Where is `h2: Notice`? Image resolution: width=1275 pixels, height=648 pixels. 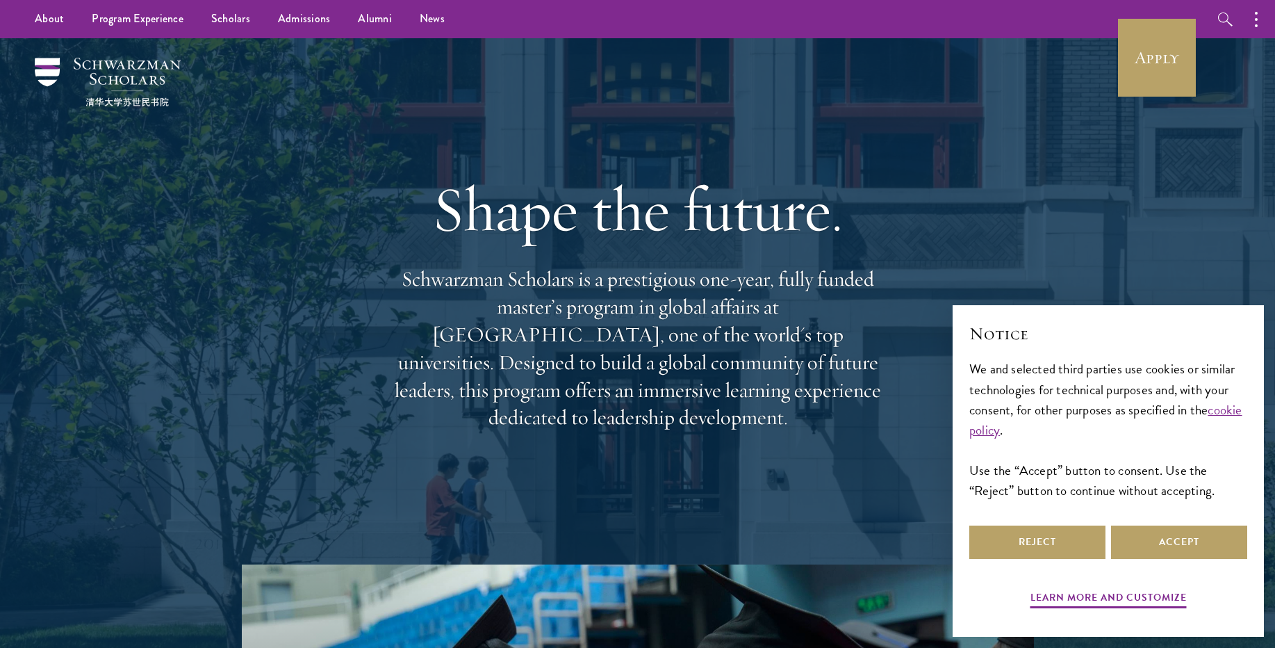
h2: Notice is located at coordinates (1108, 333).